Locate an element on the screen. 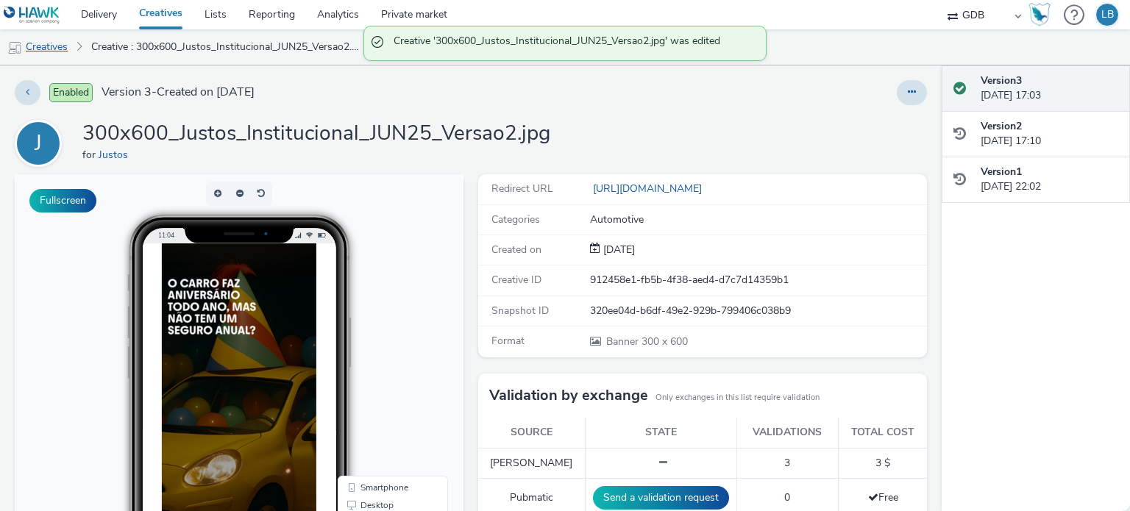  span: Redirect URL is located at coordinates (522, 188).